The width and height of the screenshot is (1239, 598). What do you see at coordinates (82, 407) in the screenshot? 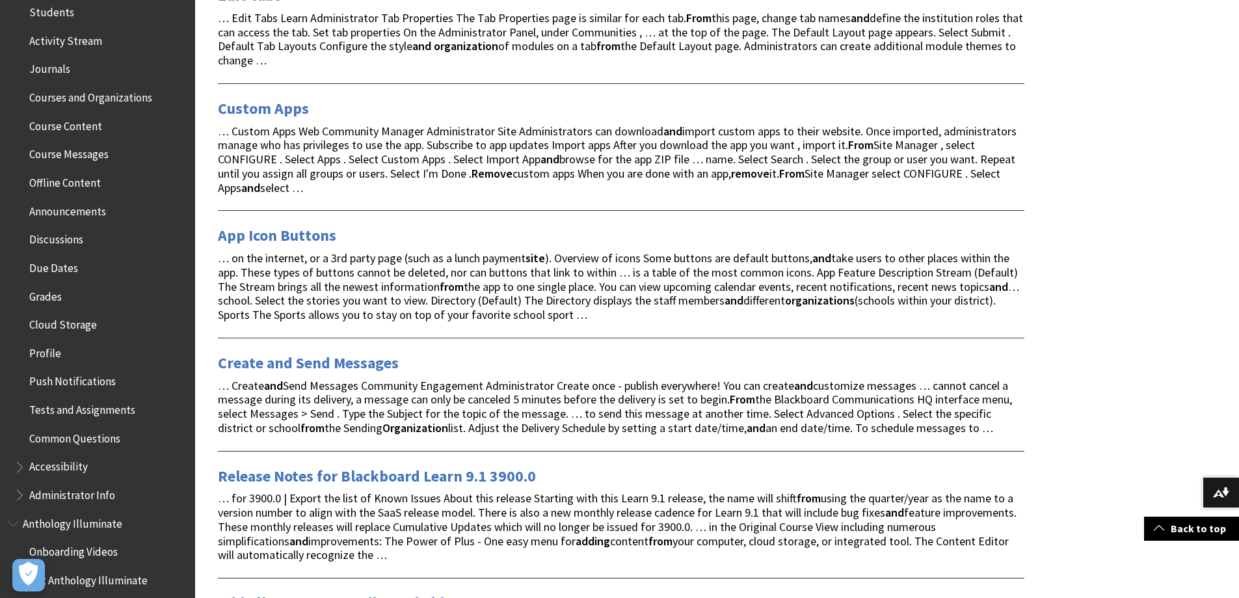
I see `span: Tests and Assignments` at bounding box center [82, 407].